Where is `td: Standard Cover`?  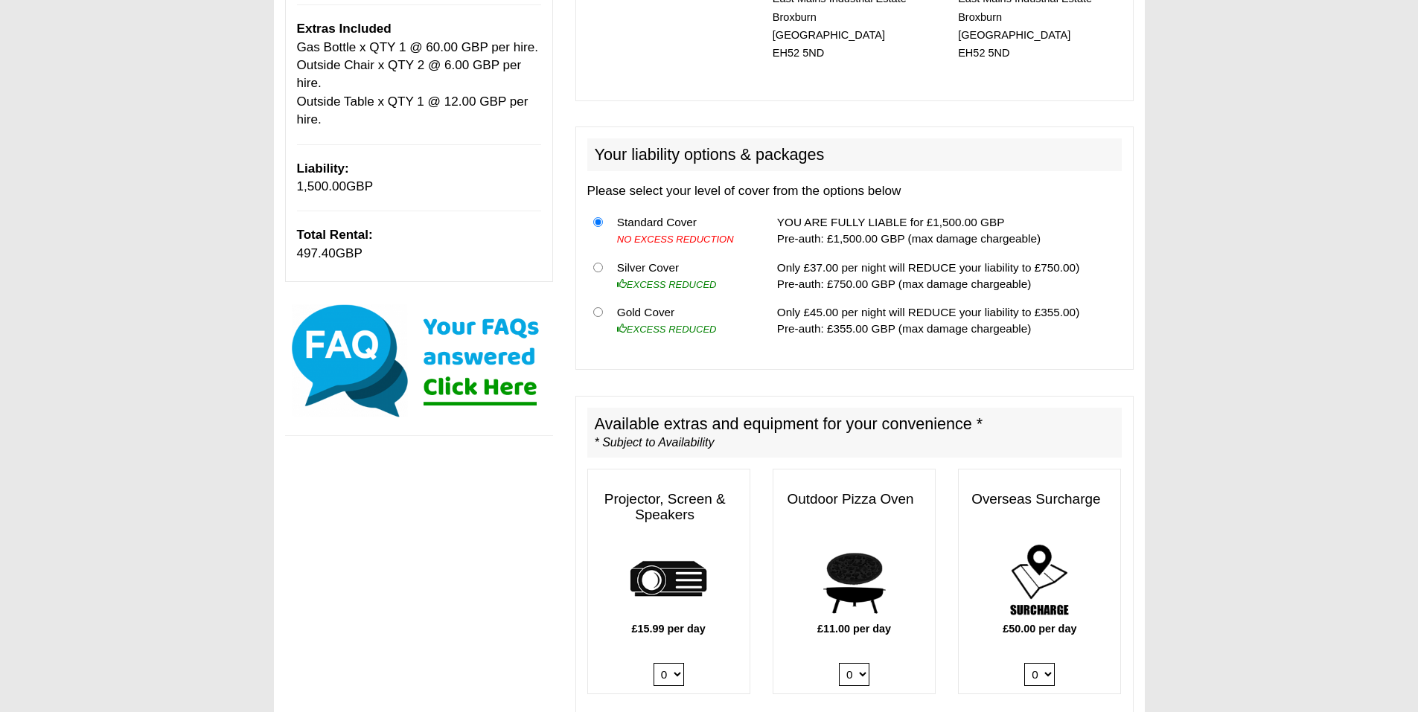
td: Standard Cover is located at coordinates (683, 231).